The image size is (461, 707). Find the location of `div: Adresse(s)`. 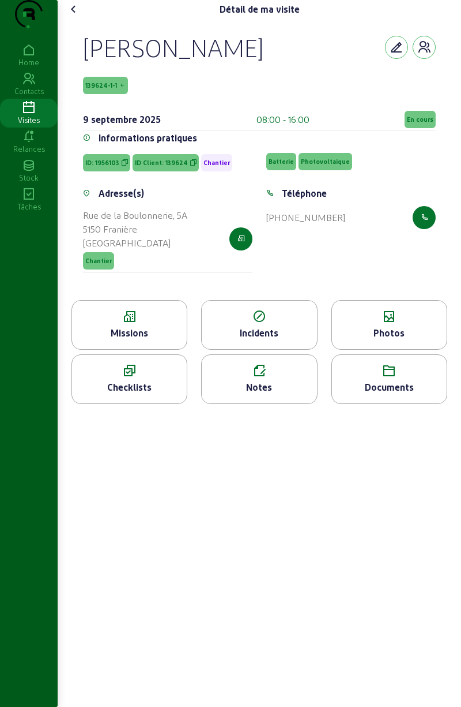

div: Adresse(s) is located at coordinates (121, 193).